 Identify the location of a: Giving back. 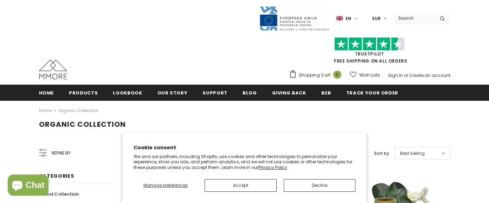
(289, 92).